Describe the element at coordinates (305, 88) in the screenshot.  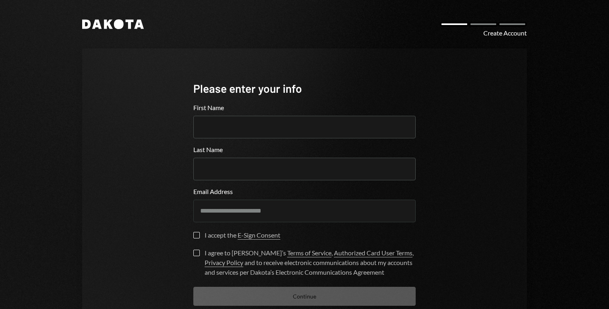
I see `div: Please enter your info` at that location.